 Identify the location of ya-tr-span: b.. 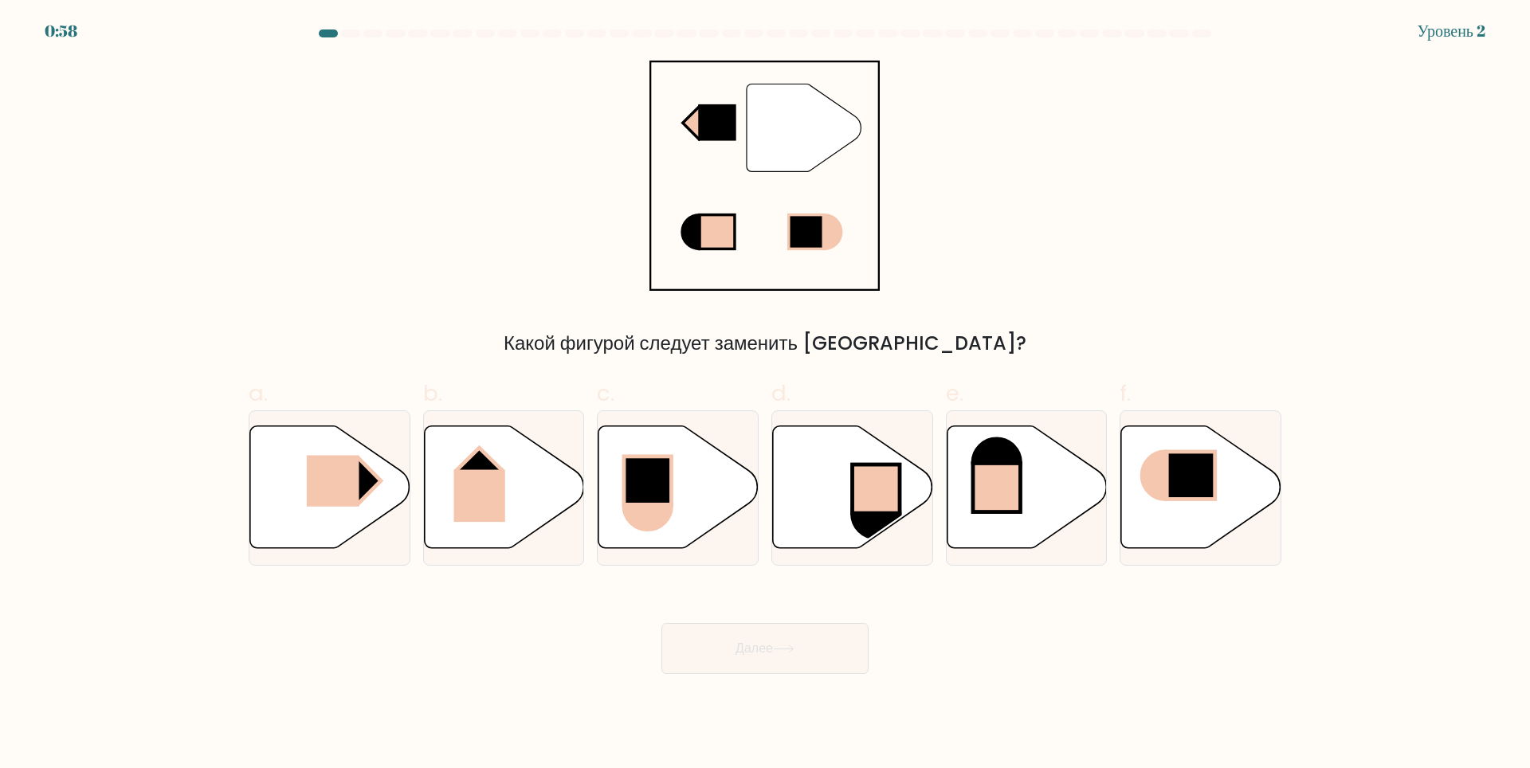
(433, 393).